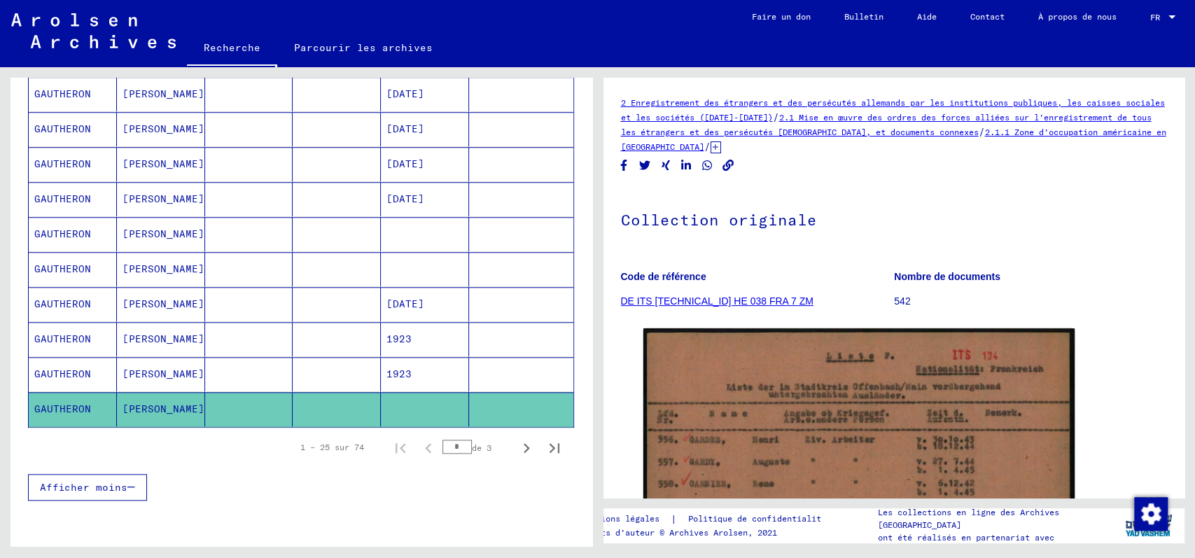 The width and height of the screenshot is (1195, 558). I want to click on a: Parcourir les archives, so click(363, 48).